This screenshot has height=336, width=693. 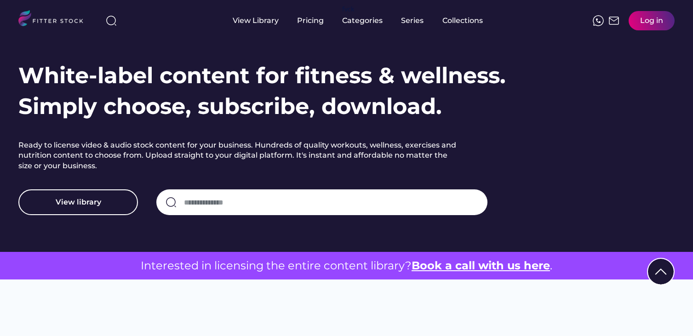 What do you see at coordinates (348, 9) in the screenshot?
I see `div: fvck` at bounding box center [348, 9].